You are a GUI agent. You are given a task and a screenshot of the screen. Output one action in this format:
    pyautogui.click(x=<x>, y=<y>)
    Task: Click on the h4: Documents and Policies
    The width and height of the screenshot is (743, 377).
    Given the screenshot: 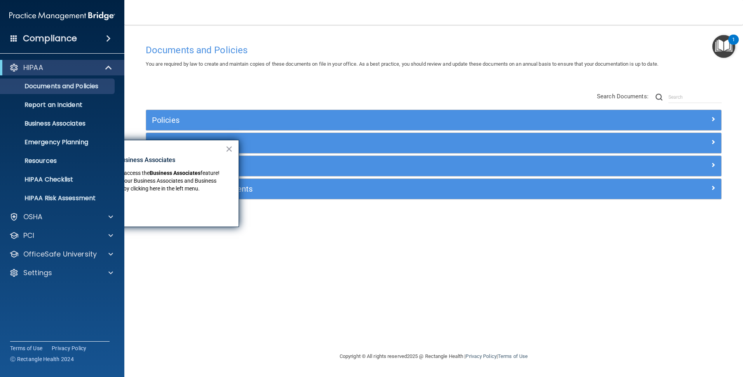 What is the action you would take?
    pyautogui.click(x=434, y=50)
    